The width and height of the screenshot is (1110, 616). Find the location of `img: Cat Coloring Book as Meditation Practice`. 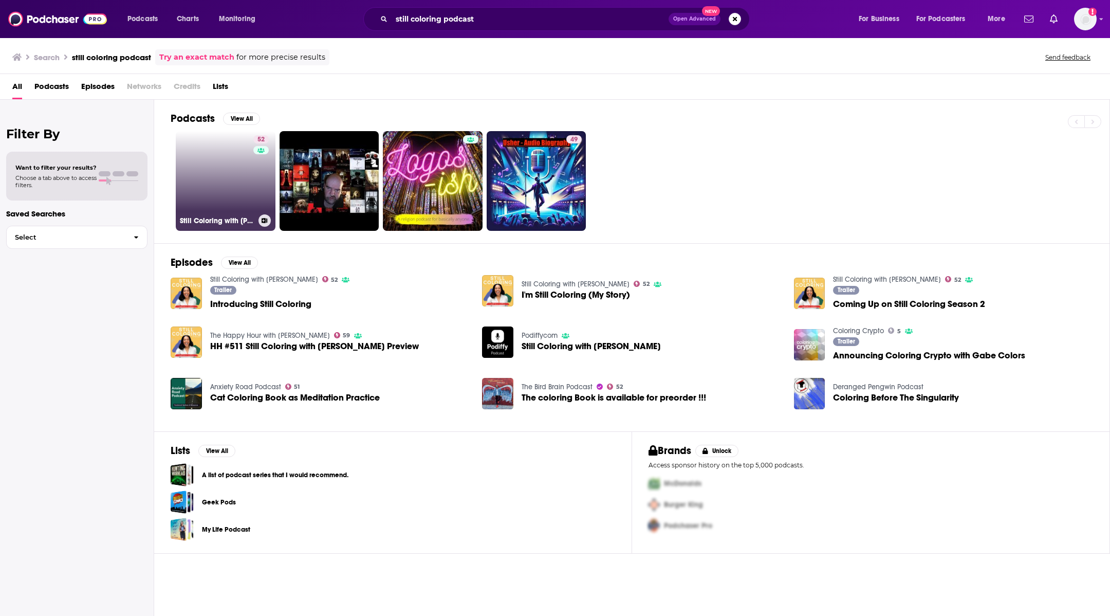

img: Cat Coloring Book as Meditation Practice is located at coordinates (186, 393).